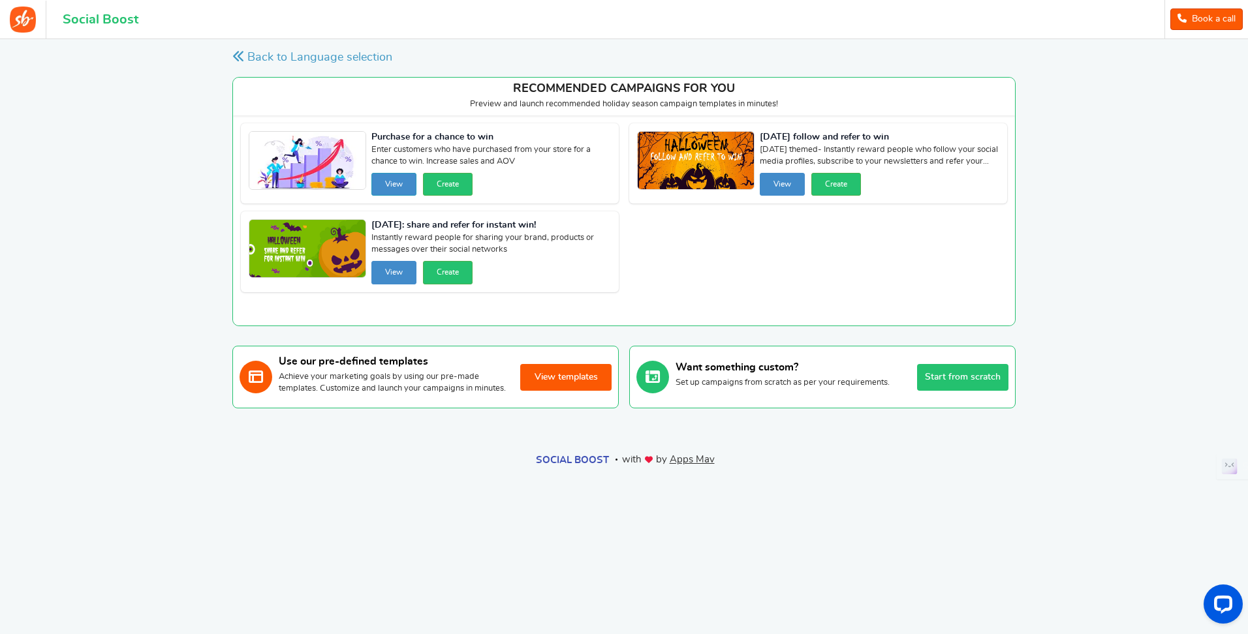 The height and width of the screenshot is (634, 1248). Describe the element at coordinates (393, 362) in the screenshot. I see `h3: Use our pre-defined templates` at that location.